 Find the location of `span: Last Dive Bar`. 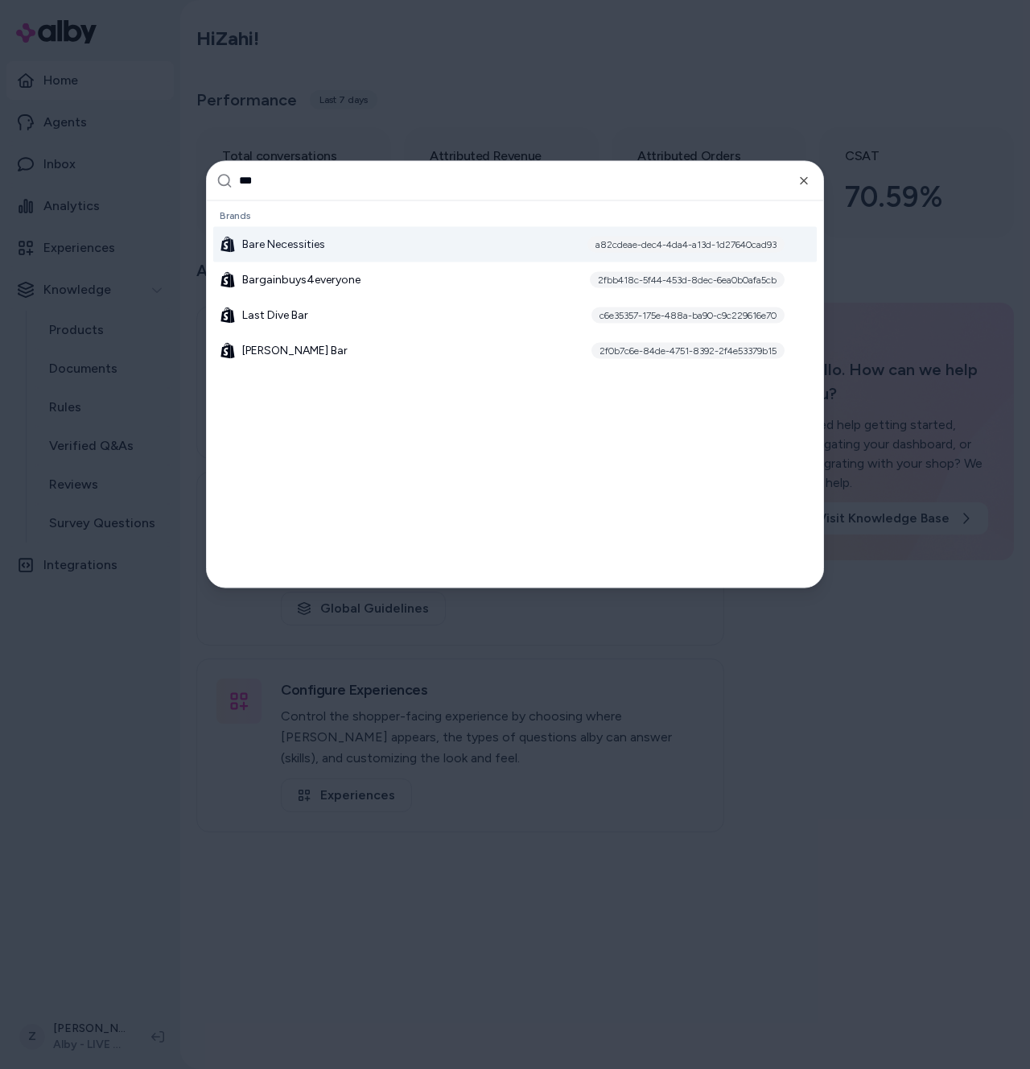

span: Last Dive Bar is located at coordinates (275, 315).